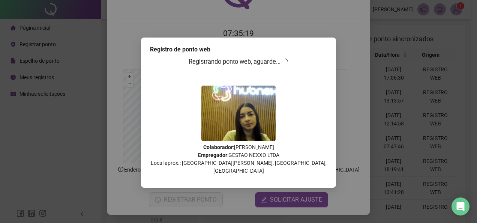  What do you see at coordinates (239, 50) in the screenshot?
I see `div: Registro de ponto web` at bounding box center [239, 50].